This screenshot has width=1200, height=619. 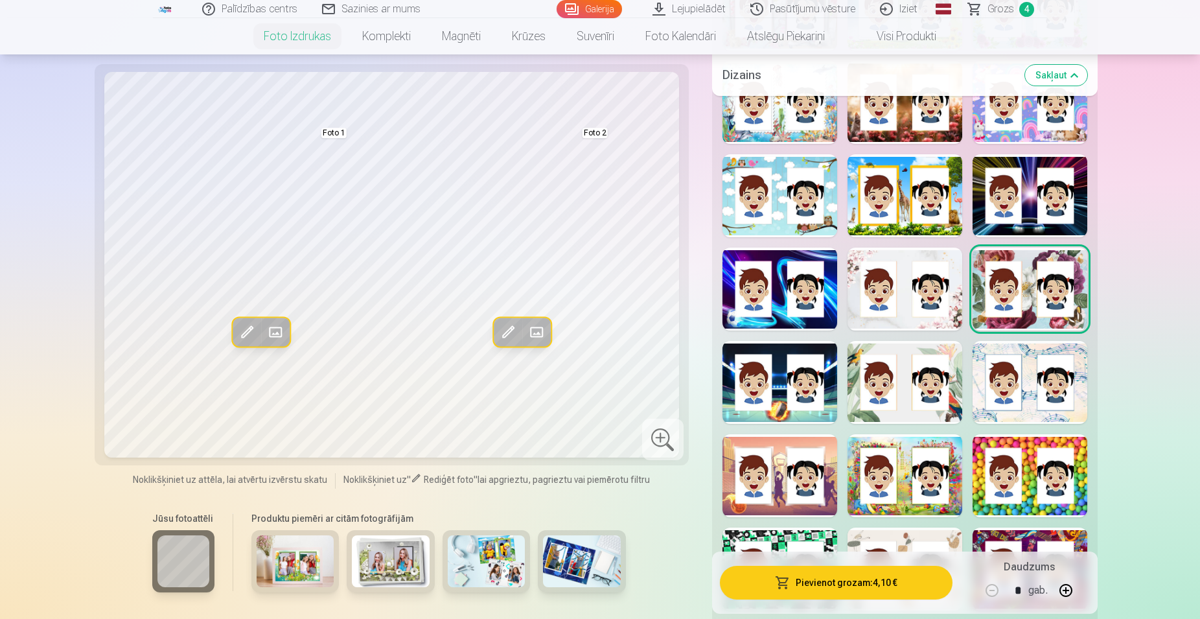 What do you see at coordinates (529, 36) in the screenshot?
I see `a: Krūzes` at bounding box center [529, 36].